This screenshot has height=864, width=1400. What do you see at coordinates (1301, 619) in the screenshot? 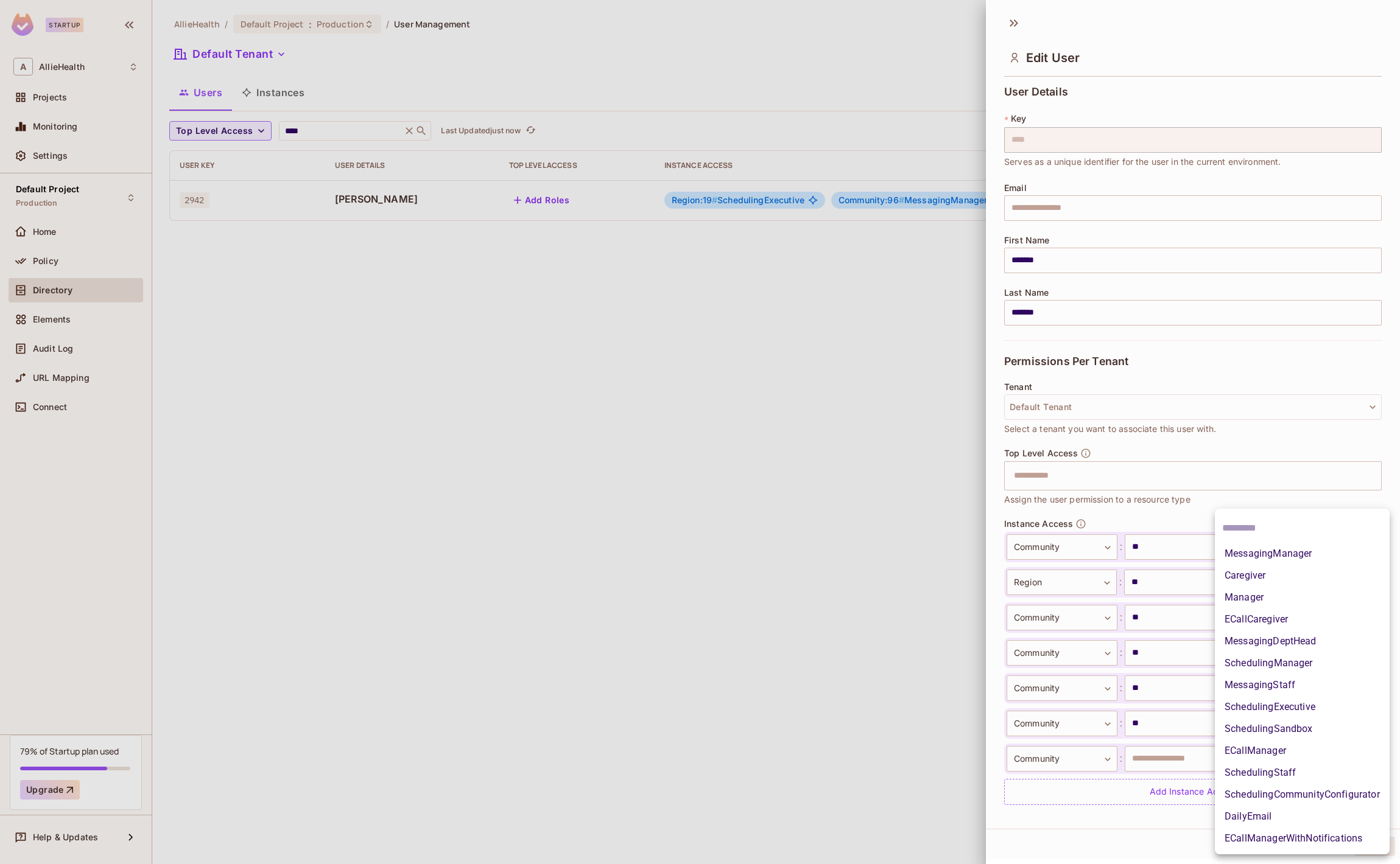
I see `li: ECallCaregiver` at bounding box center [1301, 619].